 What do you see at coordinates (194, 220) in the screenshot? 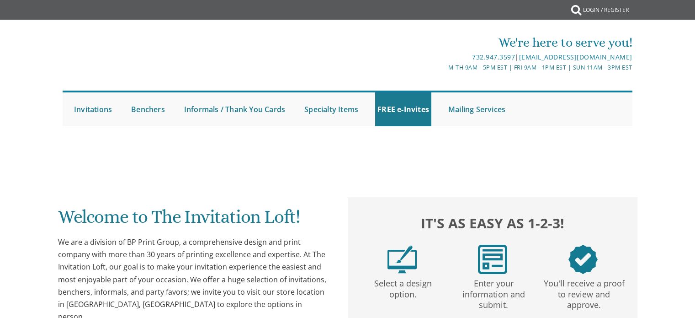
I see `h1: Welcome to The Invitation Loft!` at bounding box center [194, 220].